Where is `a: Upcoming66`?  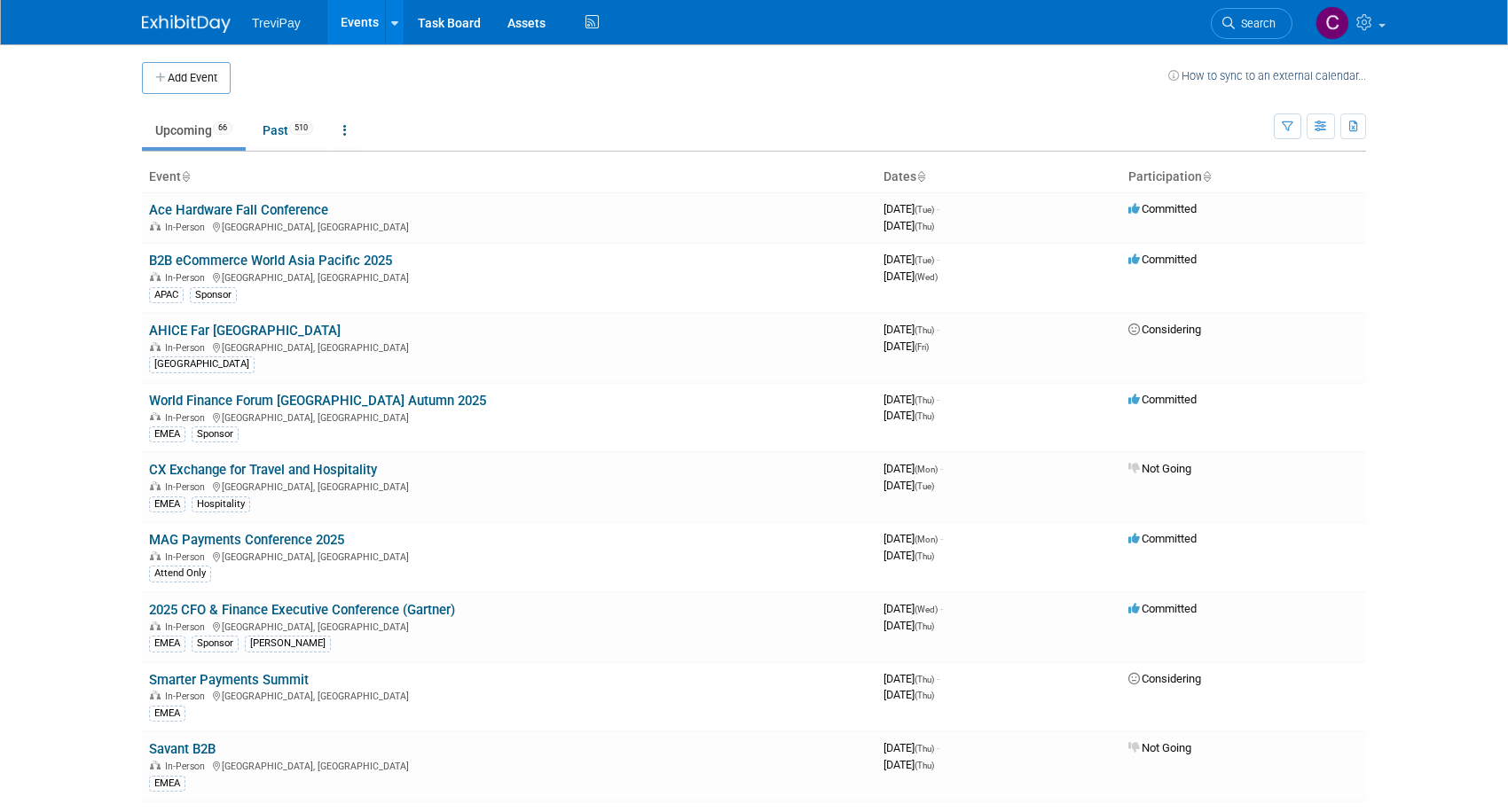
a: Upcoming66 is located at coordinates (193, 130).